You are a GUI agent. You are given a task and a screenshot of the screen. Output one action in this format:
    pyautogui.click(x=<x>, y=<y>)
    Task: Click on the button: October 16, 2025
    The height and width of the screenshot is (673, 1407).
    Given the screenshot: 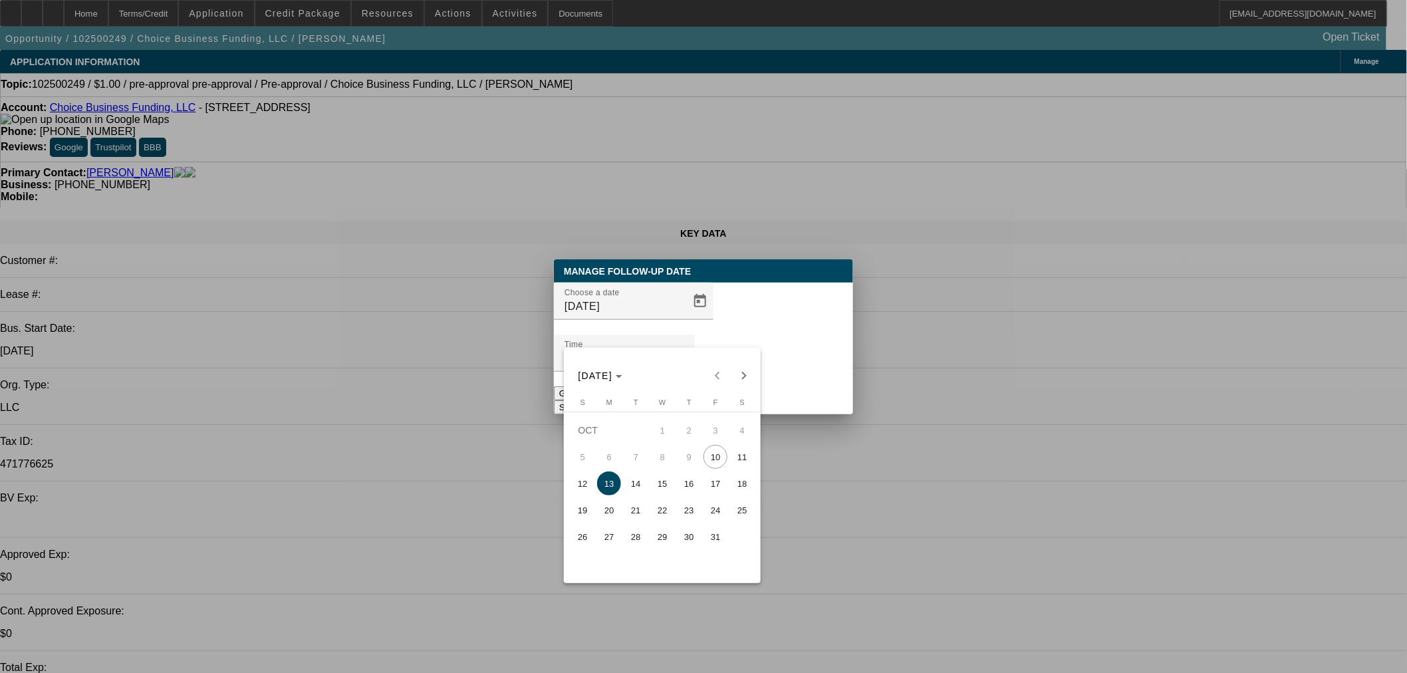 What is the action you would take?
    pyautogui.click(x=689, y=483)
    